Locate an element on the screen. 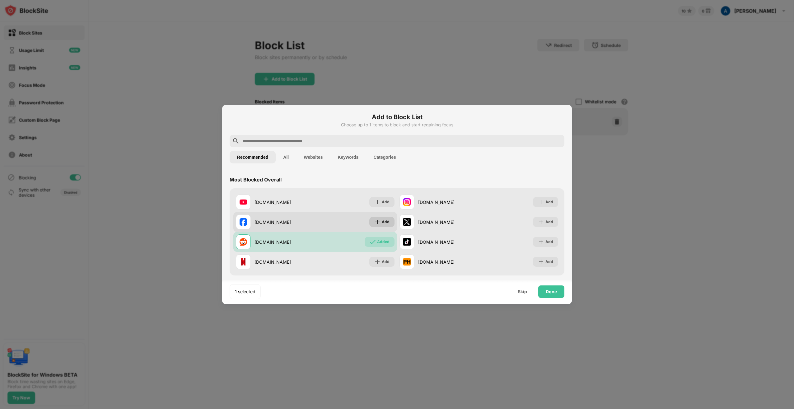  div: Choose up to 1 items to block and start regaining focus is located at coordinates (397, 125).